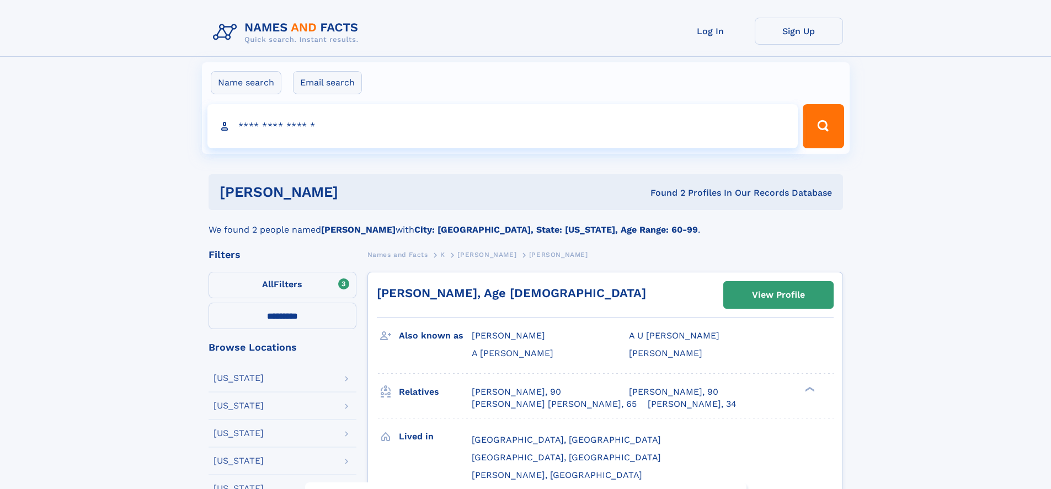 This screenshot has width=1051, height=489. I want to click on a: K, so click(442, 254).